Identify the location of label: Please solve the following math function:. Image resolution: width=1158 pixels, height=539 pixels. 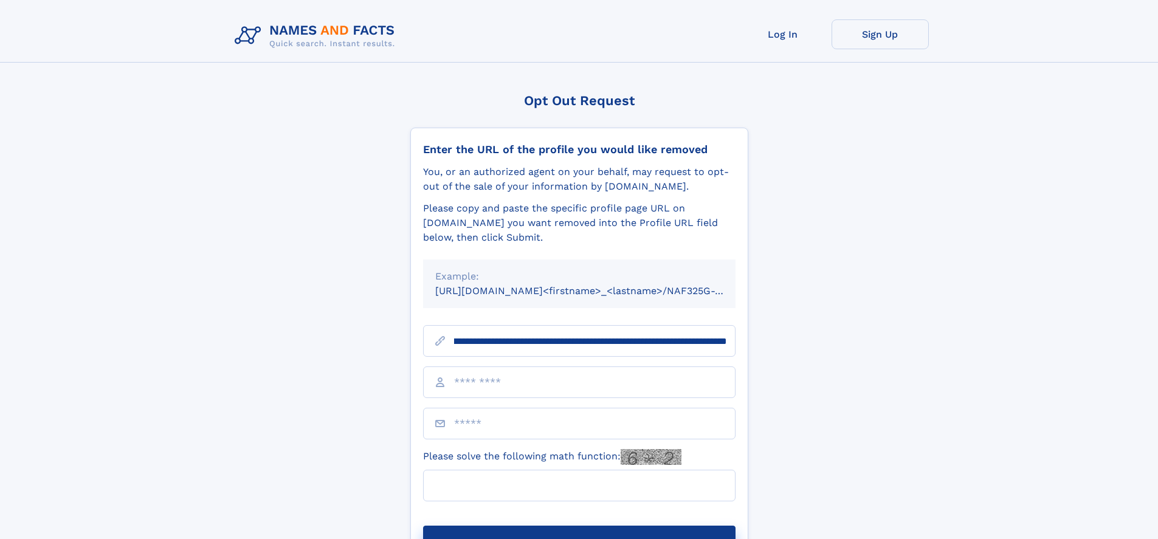
(552, 457).